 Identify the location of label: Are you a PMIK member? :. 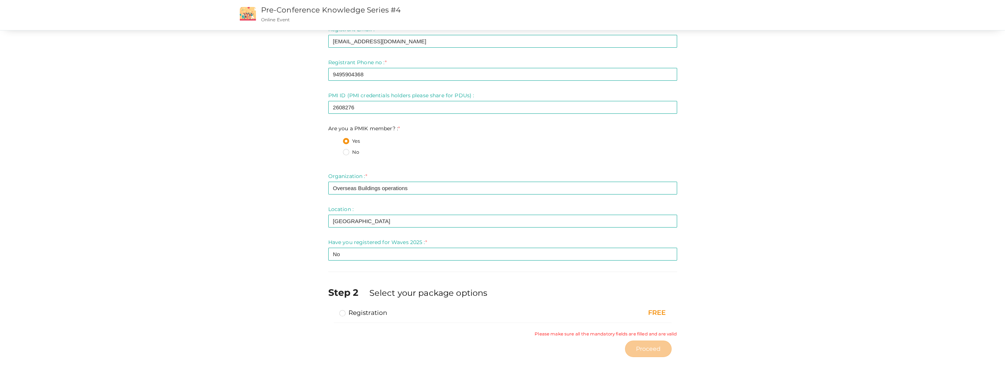
(364, 129).